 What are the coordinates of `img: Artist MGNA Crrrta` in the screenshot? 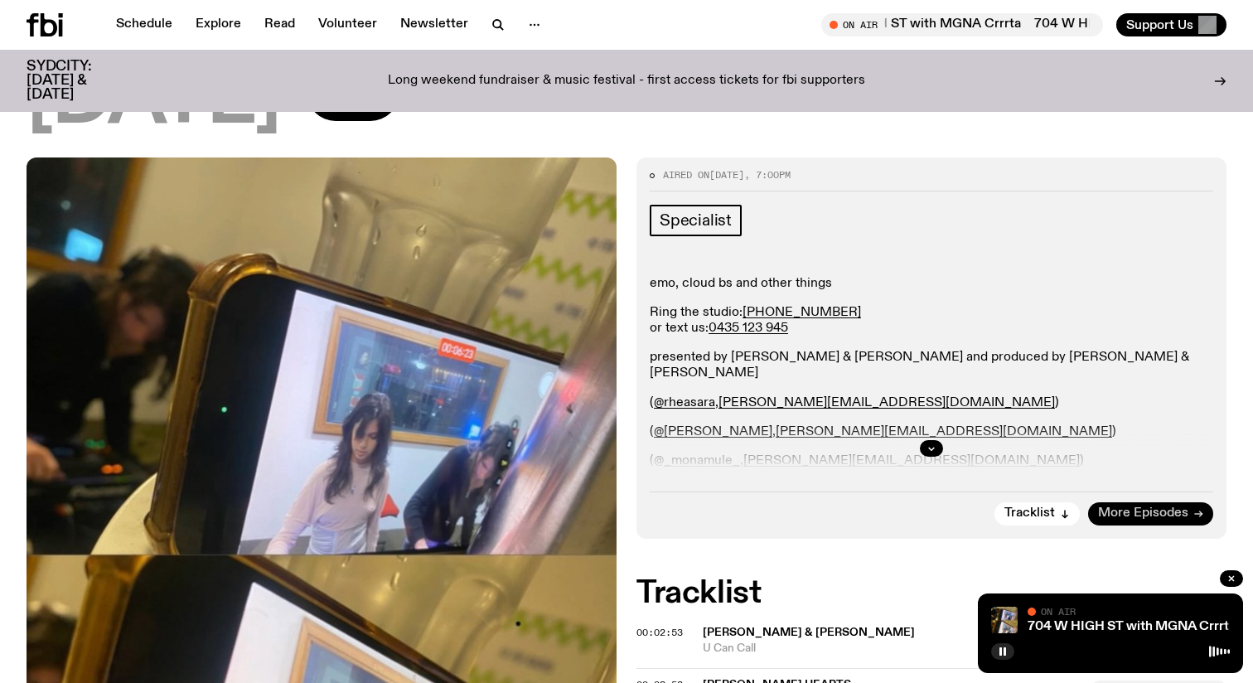 It's located at (1004, 620).